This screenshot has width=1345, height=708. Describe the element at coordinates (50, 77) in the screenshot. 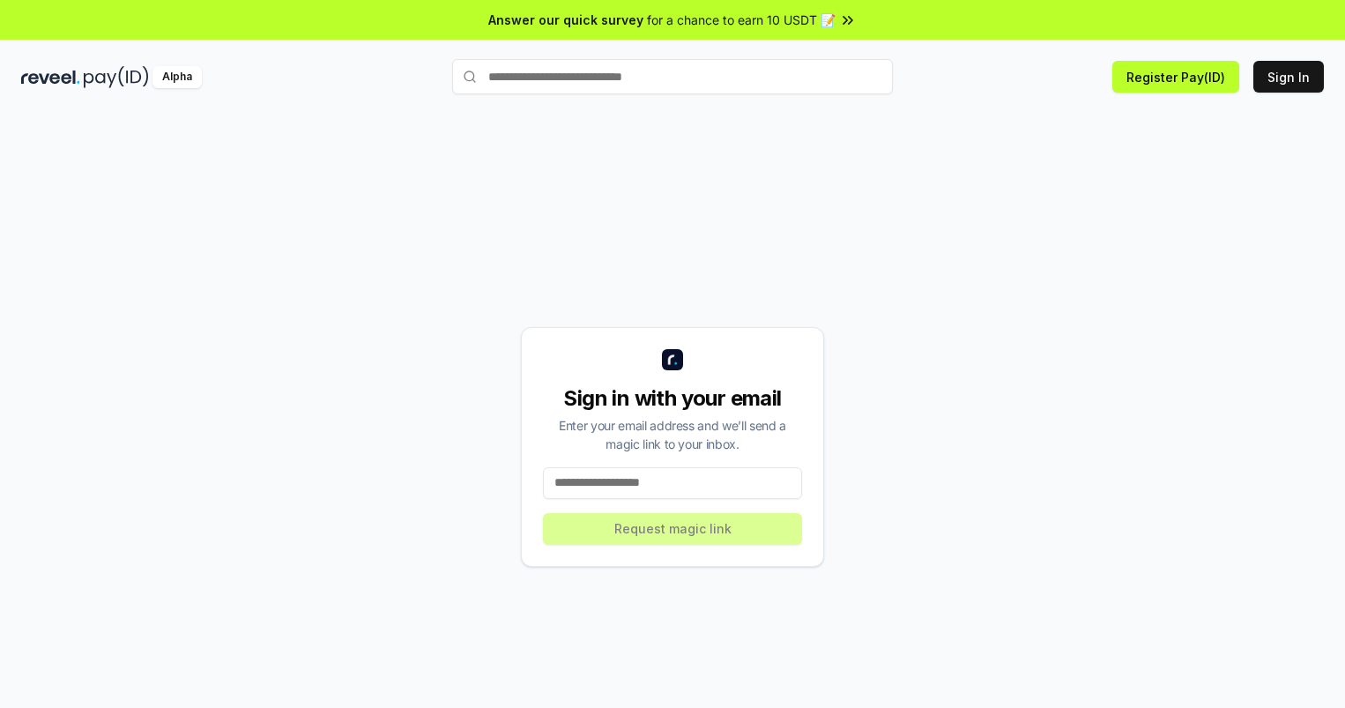

I see `img: reveel_dark` at that location.